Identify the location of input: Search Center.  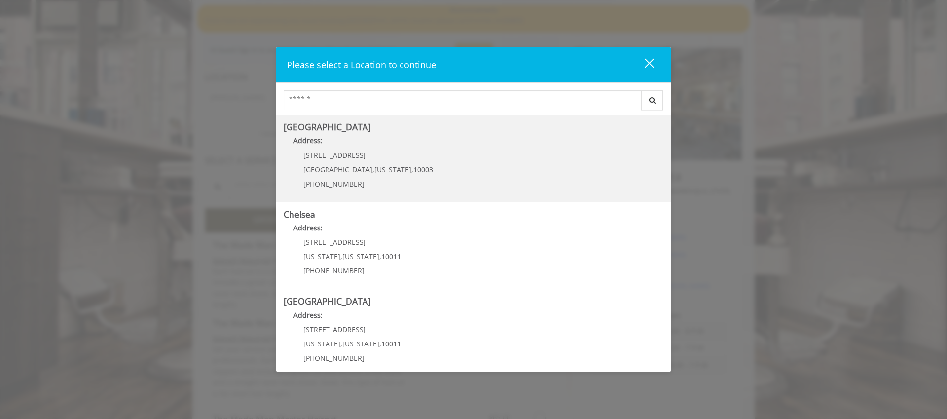
(463, 100).